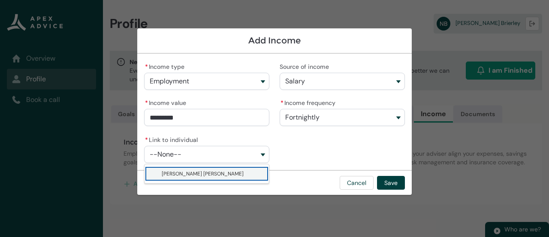  I want to click on button: Link to individual, so click(207, 154).